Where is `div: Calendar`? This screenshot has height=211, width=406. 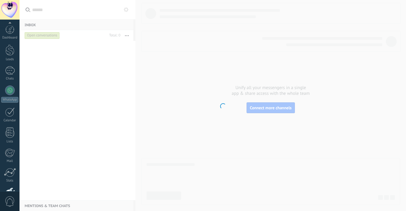
div: Calendar is located at coordinates (10, 120).